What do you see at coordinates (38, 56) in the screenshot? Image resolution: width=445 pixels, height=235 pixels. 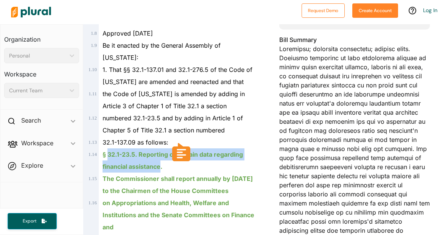 I see `div: Personal` at bounding box center [38, 56].